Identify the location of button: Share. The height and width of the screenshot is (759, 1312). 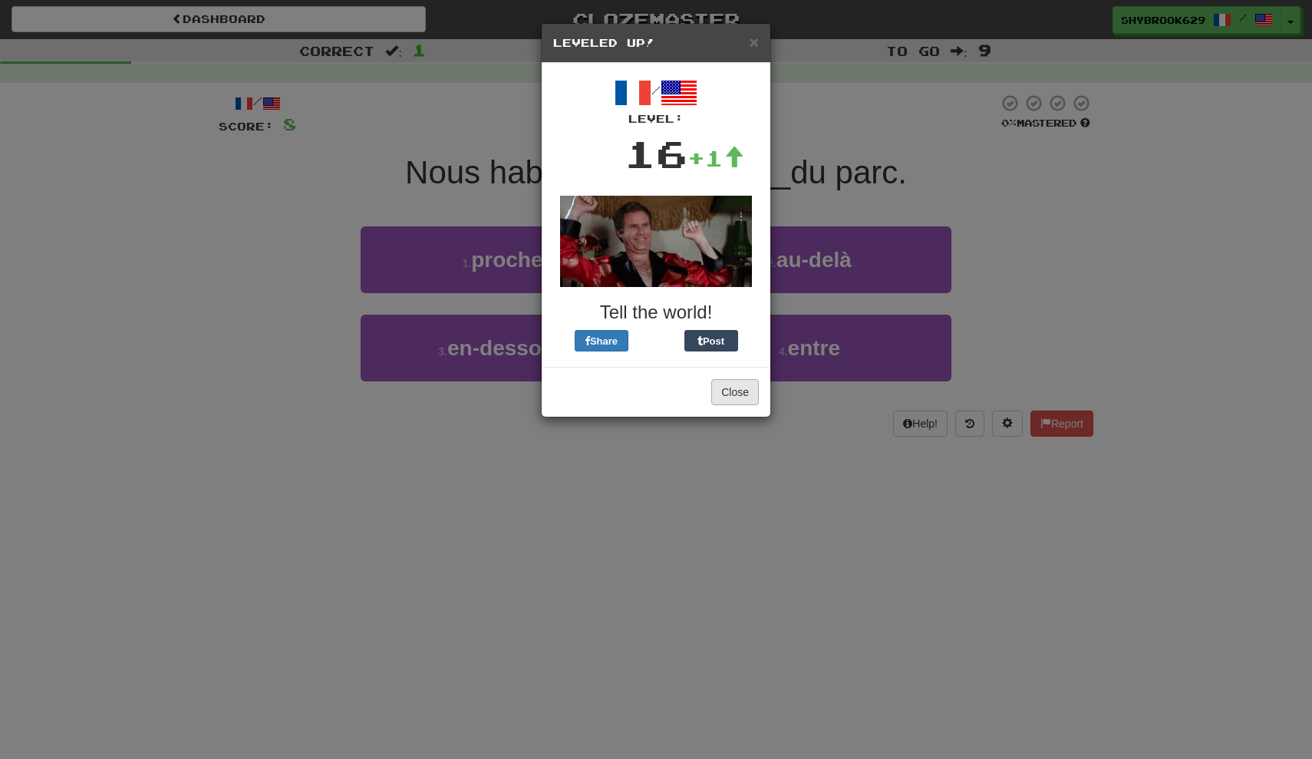
(601, 341).